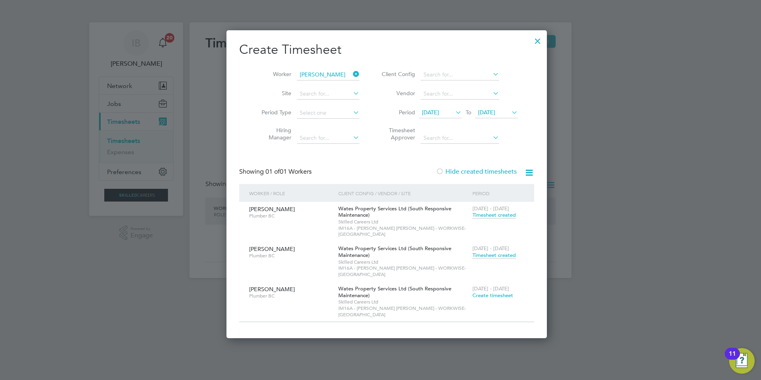 The image size is (761, 380). What do you see at coordinates (476, 171) in the screenshot?
I see `label: Hide created timesheets` at bounding box center [476, 171].